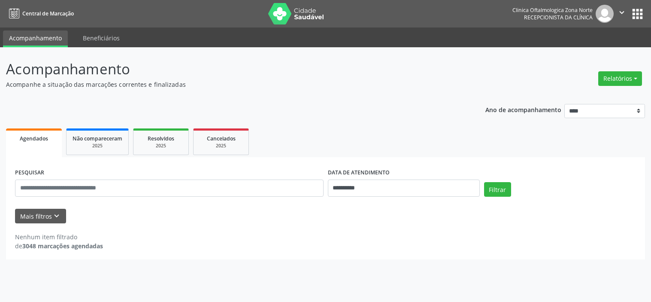  Describe the element at coordinates (101, 38) in the screenshot. I see `a: Beneficiários` at that location.